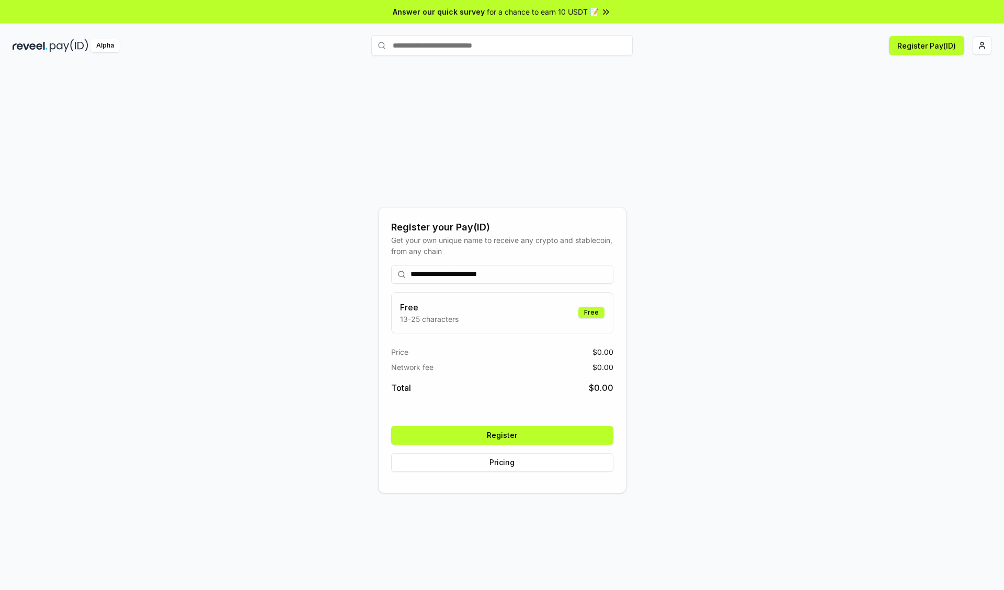 The width and height of the screenshot is (1004, 590). Describe the element at coordinates (502, 435) in the screenshot. I see `button: Register` at that location.